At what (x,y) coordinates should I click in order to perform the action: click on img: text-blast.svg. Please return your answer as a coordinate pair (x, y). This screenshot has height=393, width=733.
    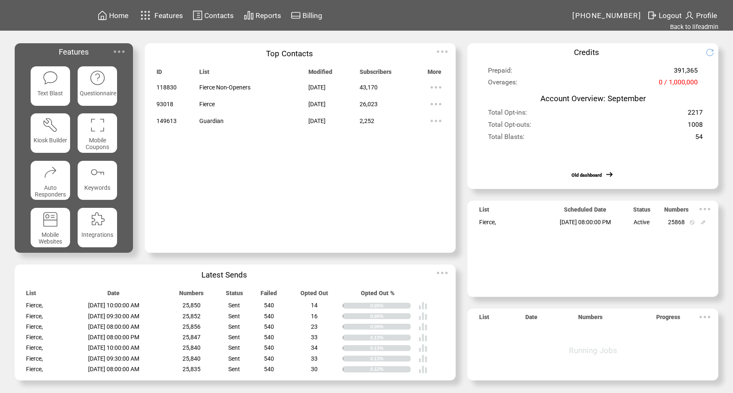
    Looking at the image, I should click on (50, 78).